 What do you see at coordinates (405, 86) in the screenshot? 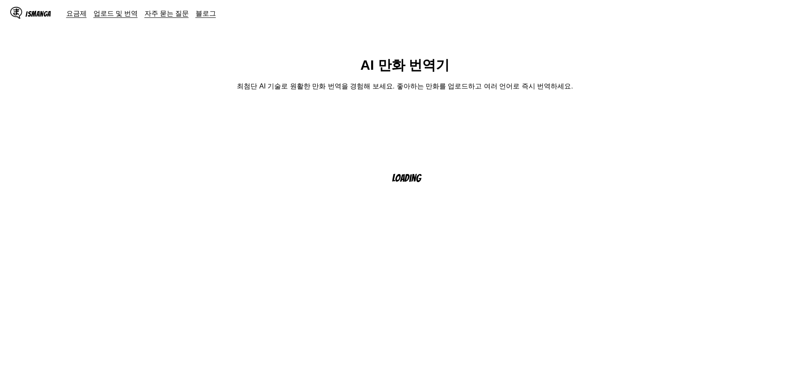
I see `p: 최첨단 AI 기술로 원활한 만화 번역을 경험해 보세요. 좋아하는 만화를 업로드하고 여러 언어로 즉시 번역하세요.` at bounding box center [405, 86].